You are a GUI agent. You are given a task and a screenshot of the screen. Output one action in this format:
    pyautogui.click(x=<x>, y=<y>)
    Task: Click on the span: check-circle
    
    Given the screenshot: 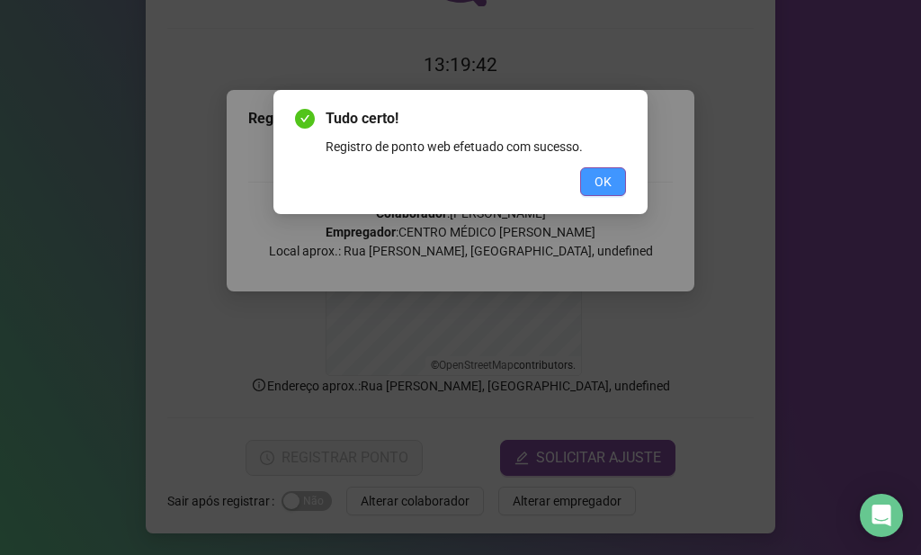 What is the action you would take?
    pyautogui.click(x=305, y=119)
    